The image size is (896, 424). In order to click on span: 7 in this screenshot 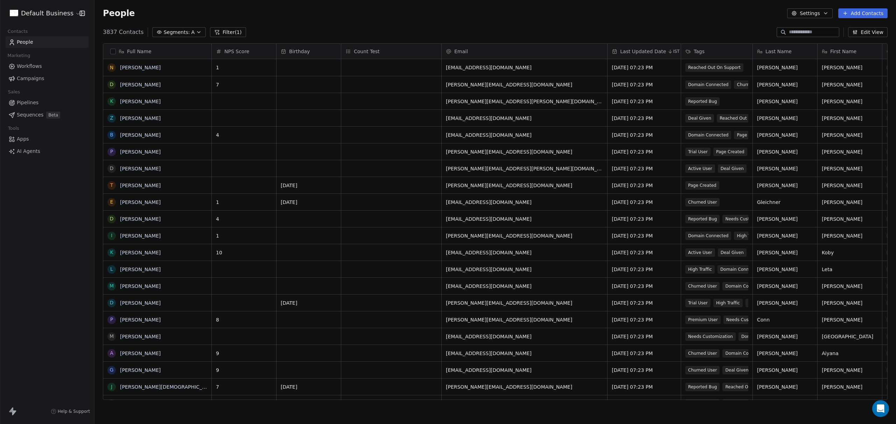, I will do `click(244, 387)`.